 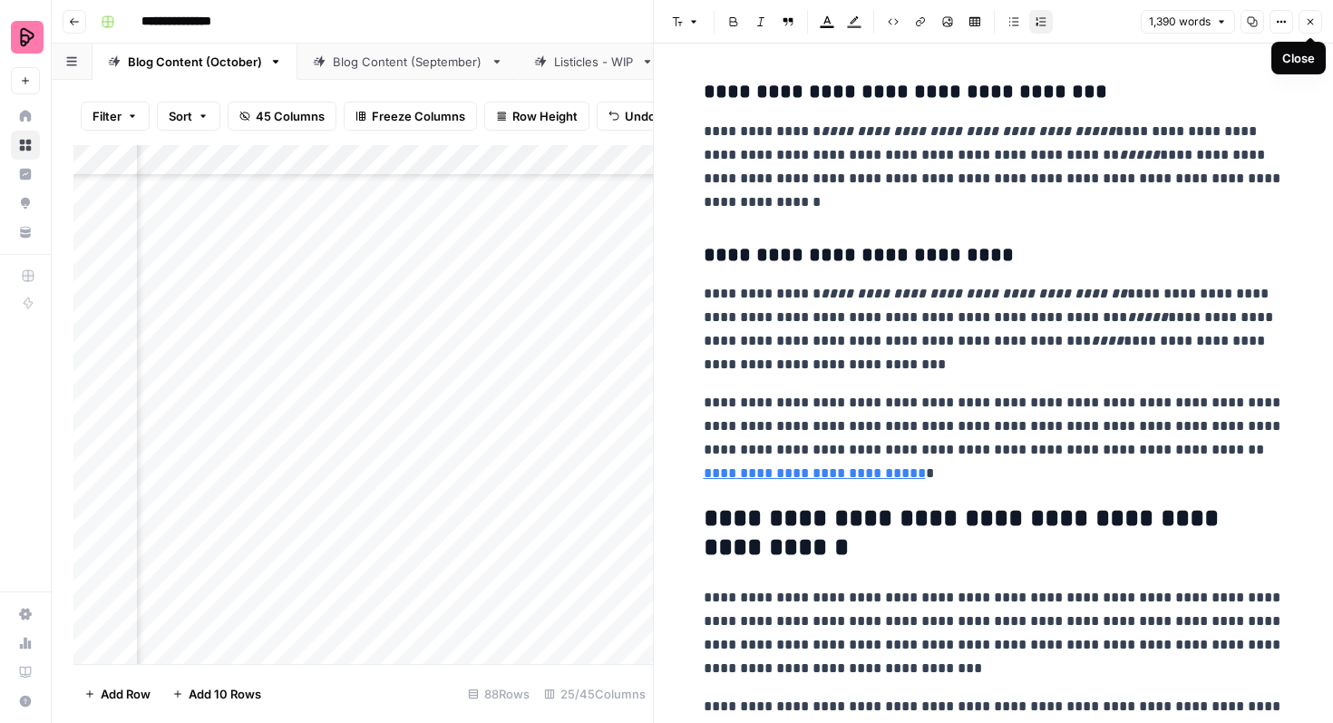 What do you see at coordinates (640, 116) in the screenshot?
I see `span: Undo` at bounding box center [640, 116].